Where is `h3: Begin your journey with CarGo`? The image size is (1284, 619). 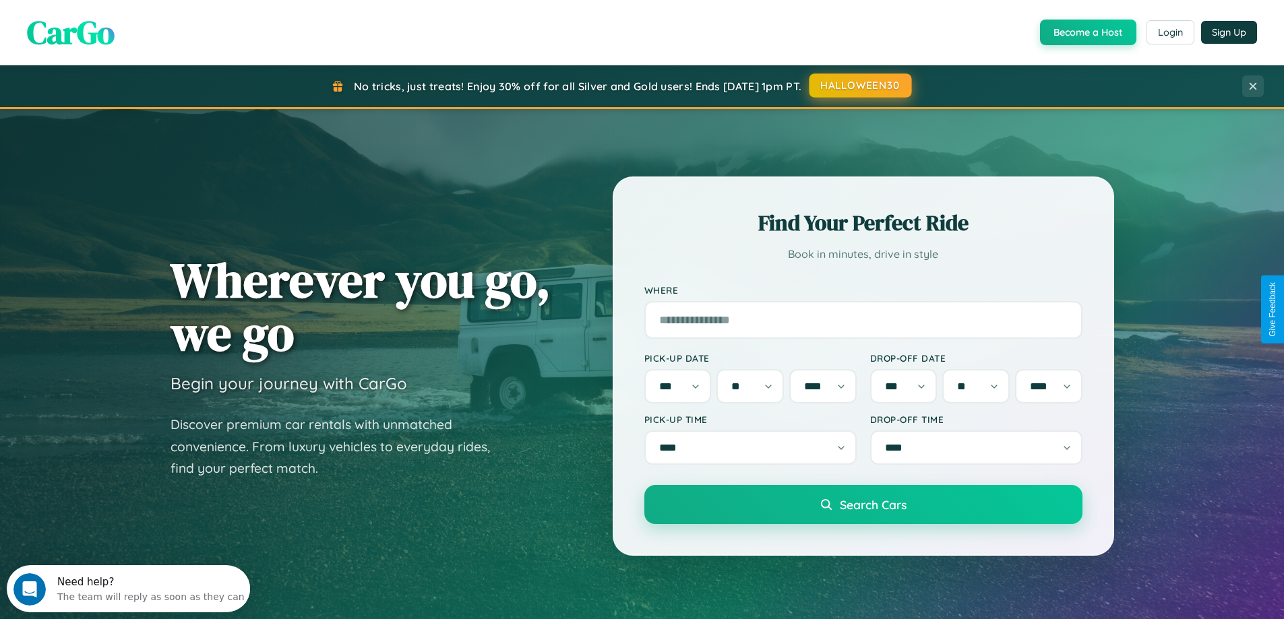
h3: Begin your journey with CarGo is located at coordinates (288, 383).